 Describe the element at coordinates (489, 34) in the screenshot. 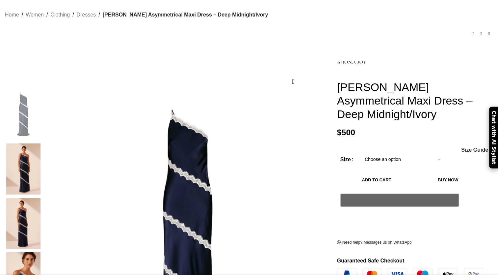

I see `a: Next product` at that location.